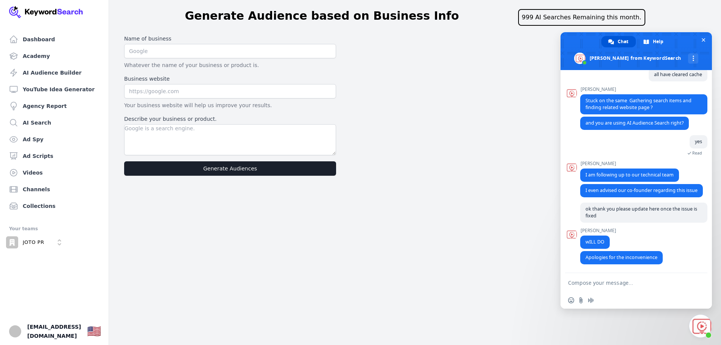 This screenshot has height=345, width=721. What do you see at coordinates (230, 65) in the screenshot?
I see `p: Whatever the name of your business or product is.` at bounding box center [230, 65].